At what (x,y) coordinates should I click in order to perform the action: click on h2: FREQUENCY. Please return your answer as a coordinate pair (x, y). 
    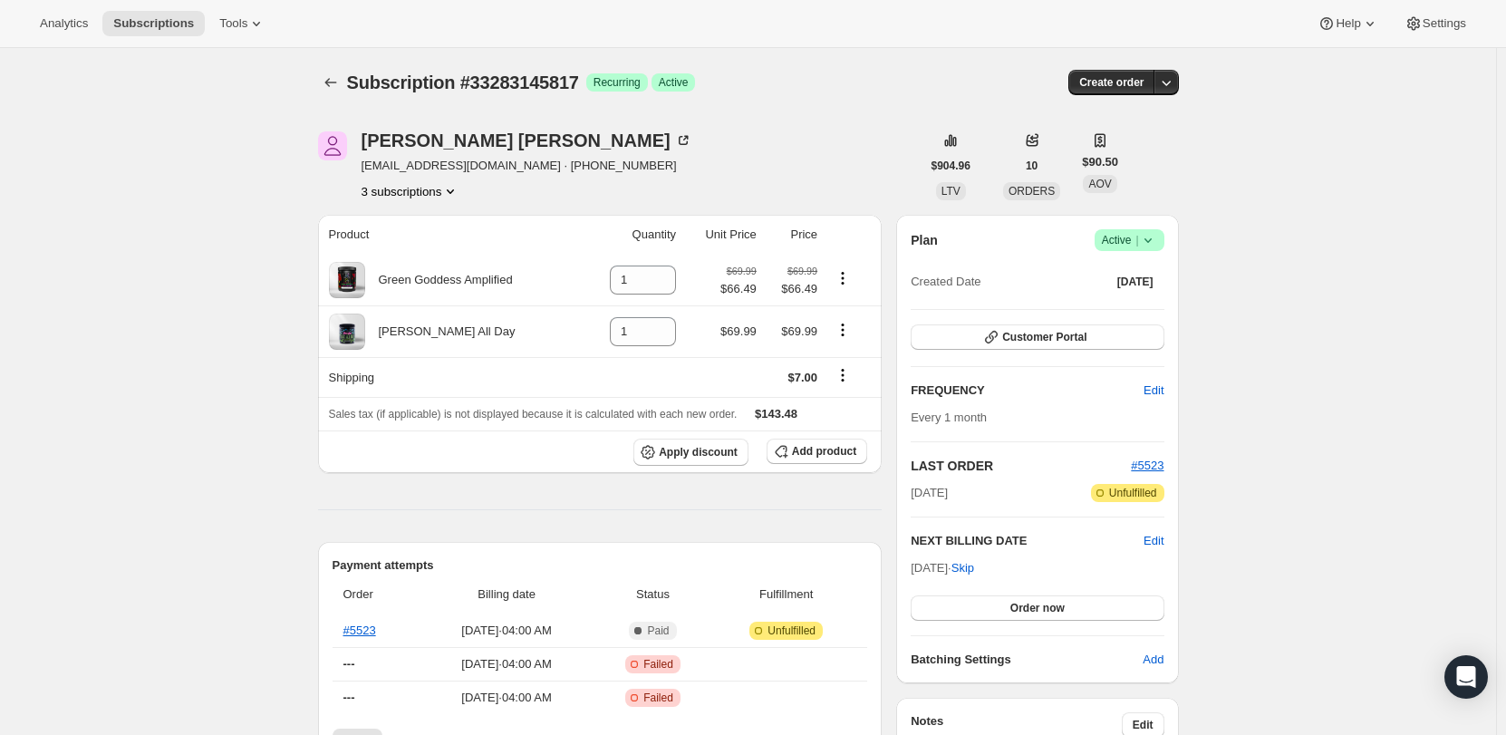
    Looking at the image, I should click on (1027, 391).